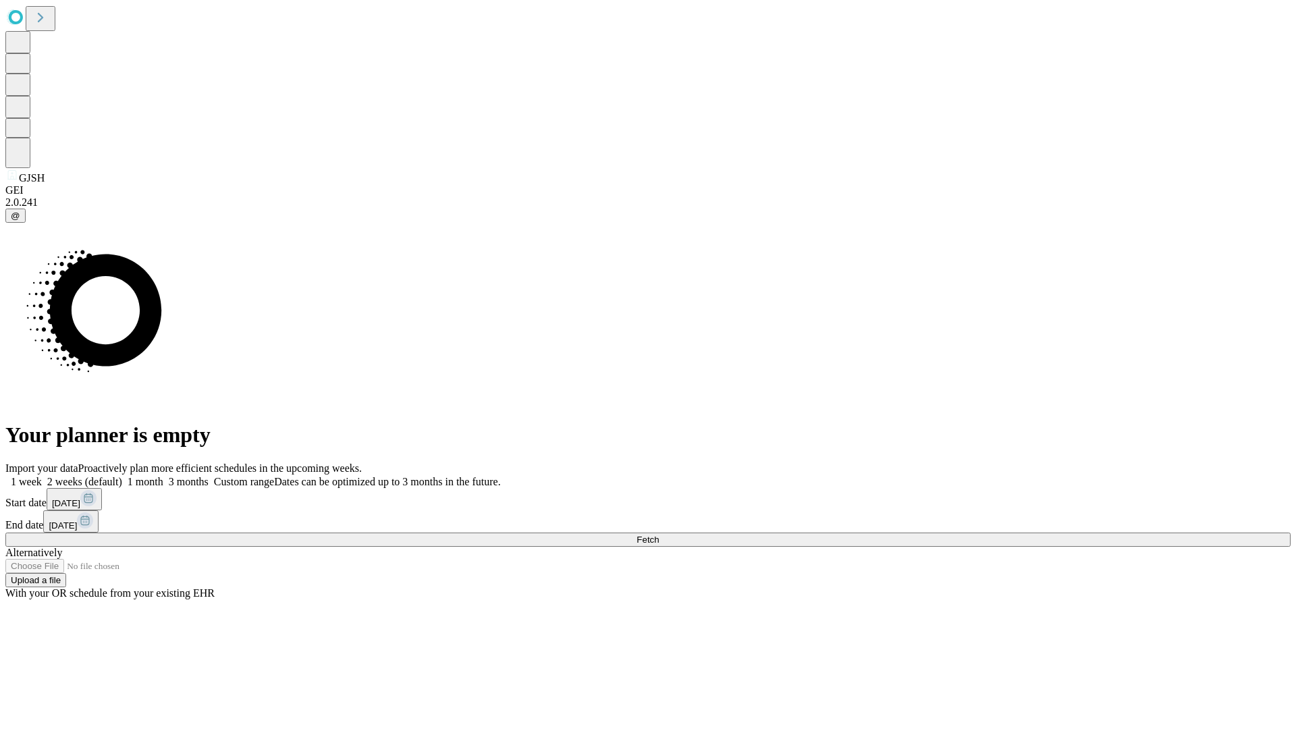 The height and width of the screenshot is (729, 1296). What do you see at coordinates (244, 481) in the screenshot?
I see `span: Custom range` at bounding box center [244, 481].